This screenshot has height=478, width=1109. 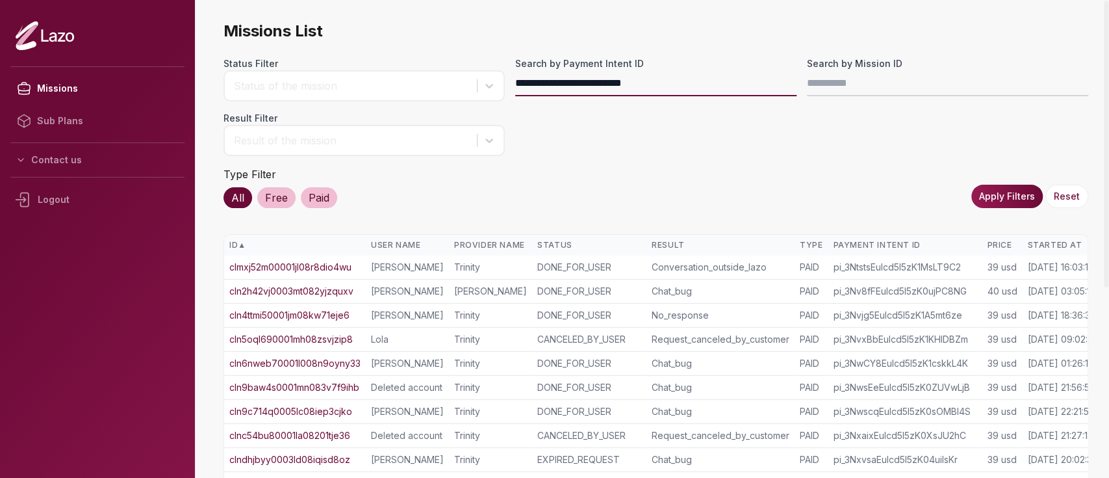 What do you see at coordinates (276, 198) in the screenshot?
I see `div: Free` at bounding box center [276, 198].